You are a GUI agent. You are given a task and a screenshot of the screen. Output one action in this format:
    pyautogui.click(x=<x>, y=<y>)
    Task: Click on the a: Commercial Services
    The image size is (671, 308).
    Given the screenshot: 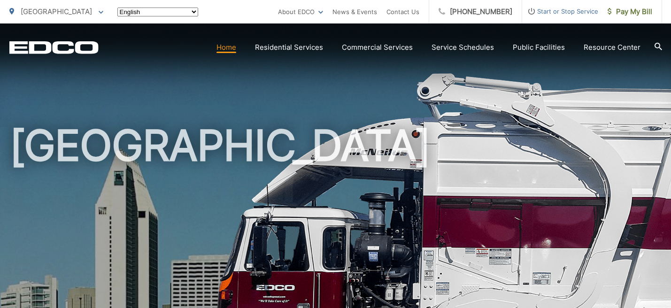 What is the action you would take?
    pyautogui.click(x=377, y=47)
    